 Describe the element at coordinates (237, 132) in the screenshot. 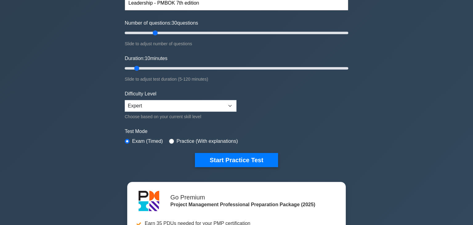

I see `label: Test Mode` at that location.